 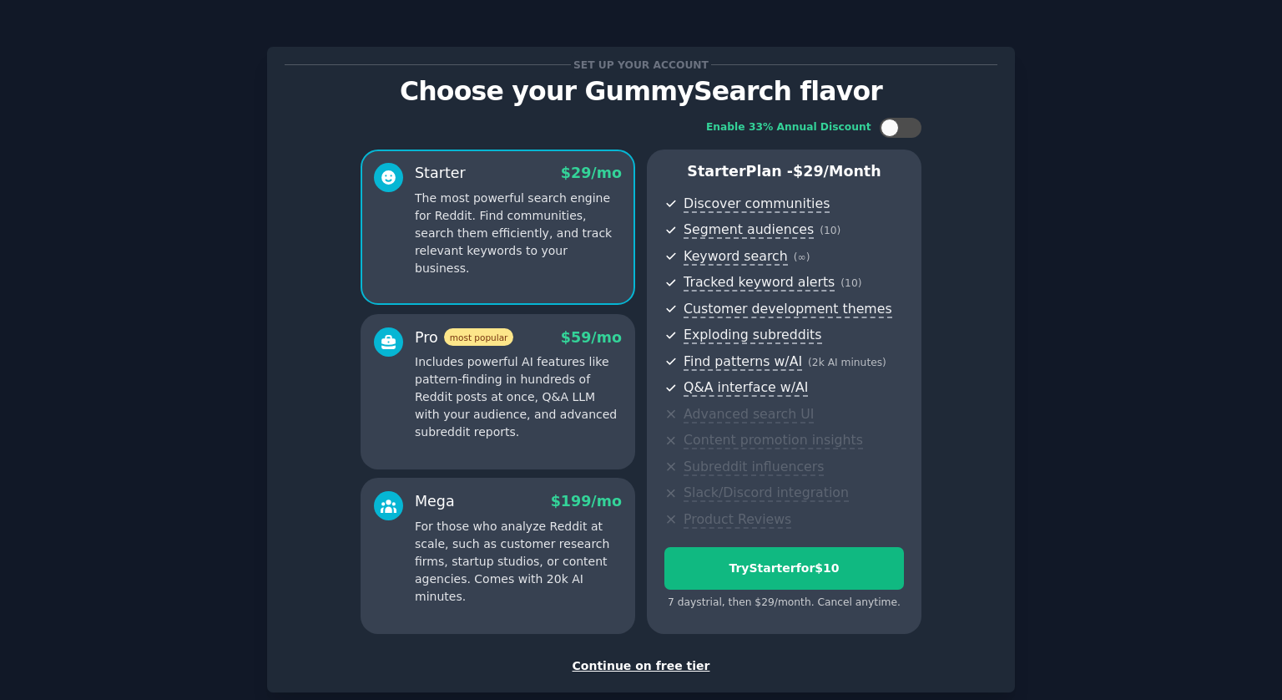 I want to click on p: Includes powerful AI features like pattern-finding in hundreds of Reddit posts at once, Q&A LLM w..., so click(x=518, y=397).